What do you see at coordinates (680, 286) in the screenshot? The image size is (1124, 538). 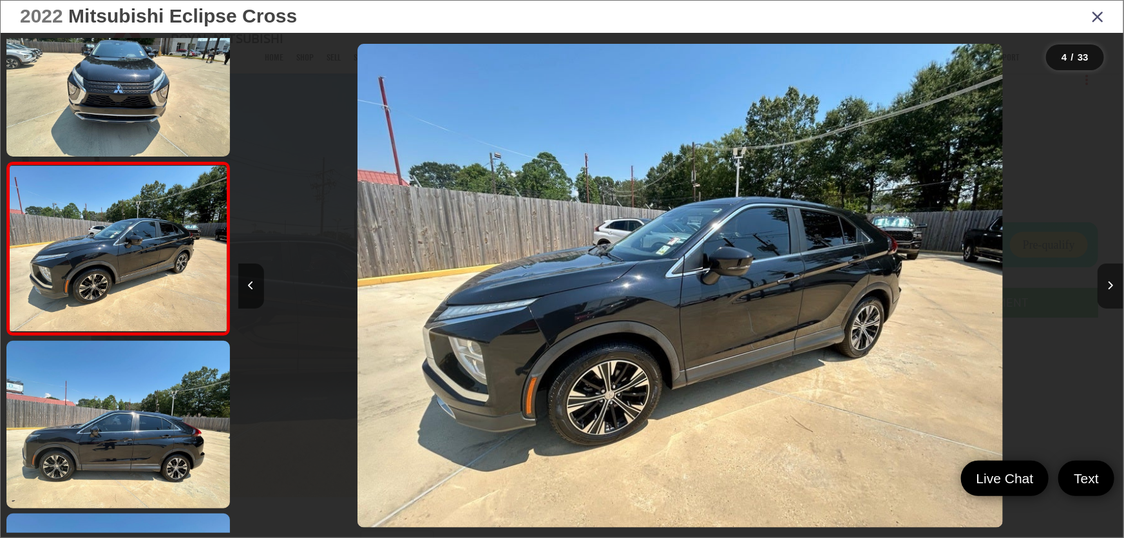 I see `div: 2022 Mitsubishi Eclipse Cross SE 3` at bounding box center [680, 286].